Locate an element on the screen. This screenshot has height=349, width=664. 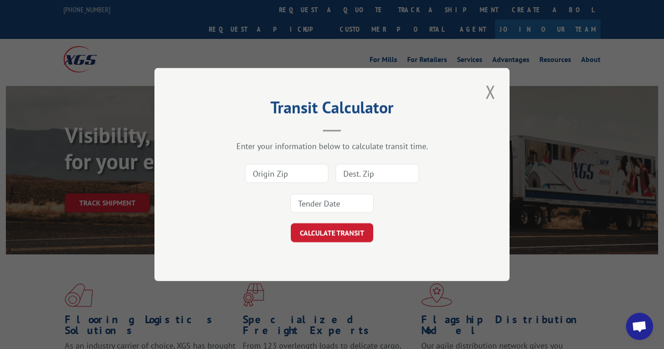
input: Origin Zip is located at coordinates (287, 174).